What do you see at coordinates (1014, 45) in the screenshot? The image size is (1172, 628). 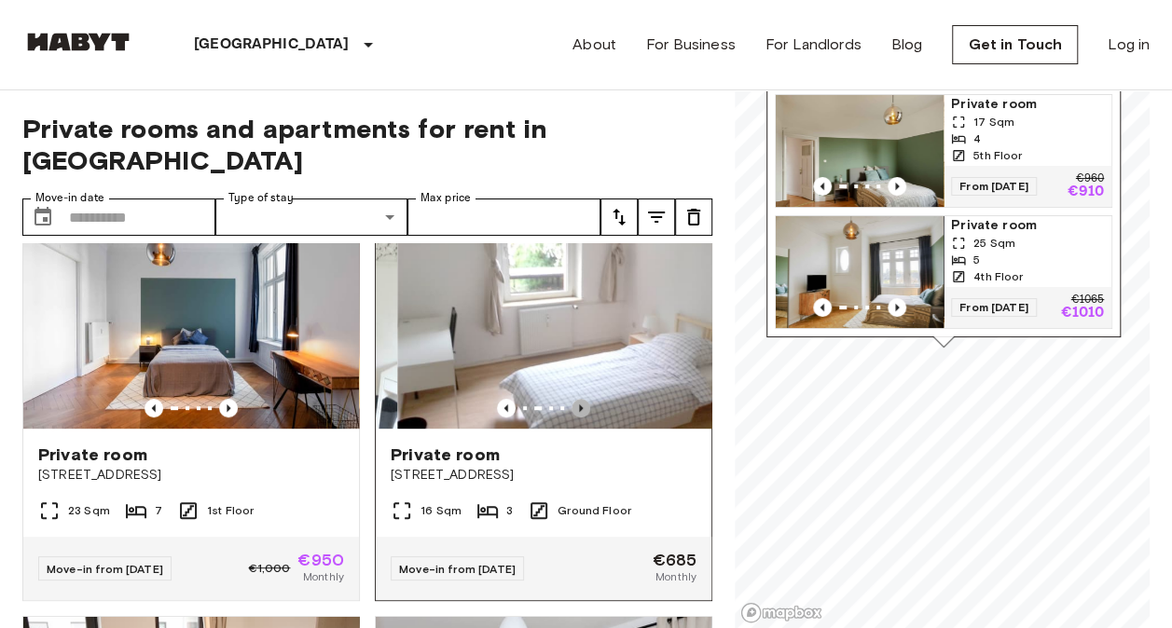 I see `a: Get in Touch` at bounding box center [1014, 45].